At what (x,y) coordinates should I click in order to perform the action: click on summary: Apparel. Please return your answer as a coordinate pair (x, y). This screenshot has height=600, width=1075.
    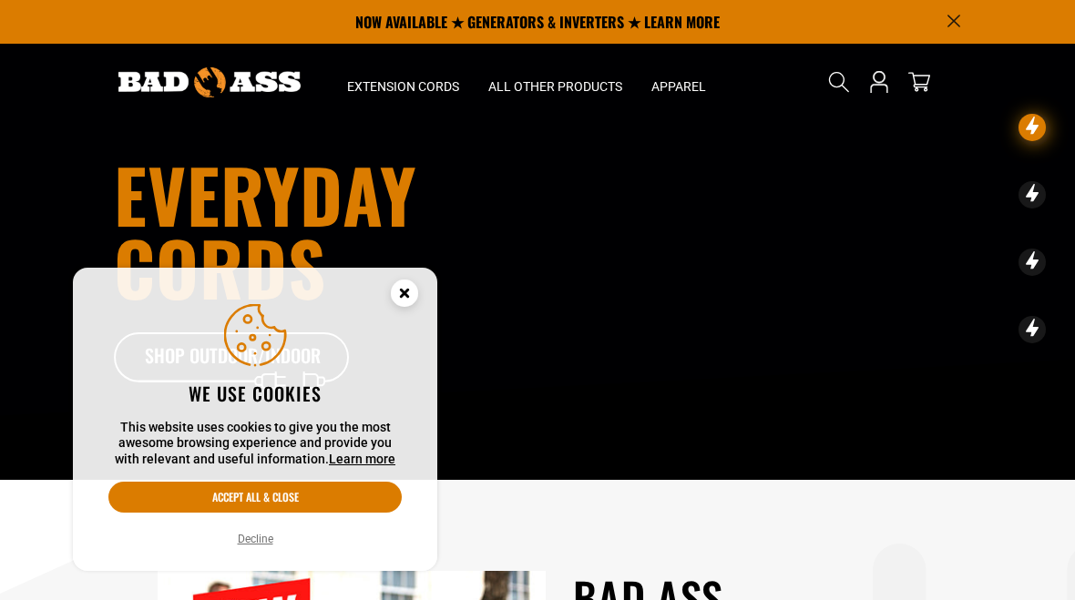
    Looking at the image, I should click on (678, 82).